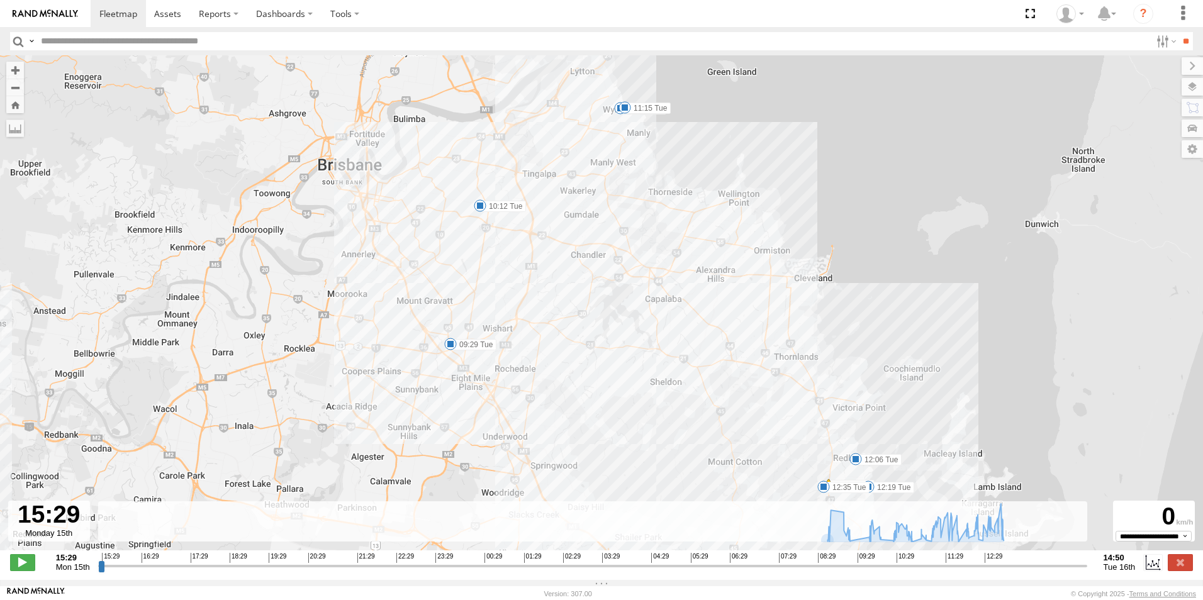 This screenshot has height=600, width=1203. I want to click on span: 05:29, so click(700, 558).